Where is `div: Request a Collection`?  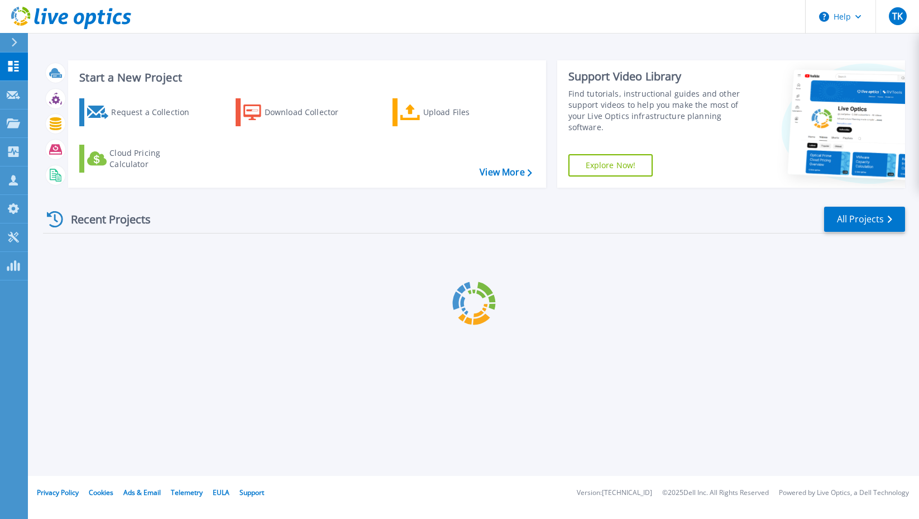 div: Request a Collection is located at coordinates (156, 112).